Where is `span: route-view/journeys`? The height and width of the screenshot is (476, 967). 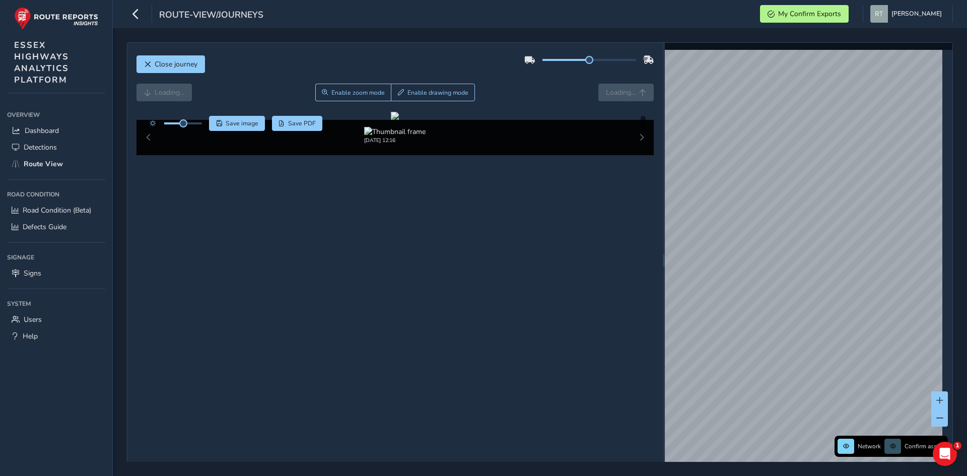 span: route-view/journeys is located at coordinates (211, 16).